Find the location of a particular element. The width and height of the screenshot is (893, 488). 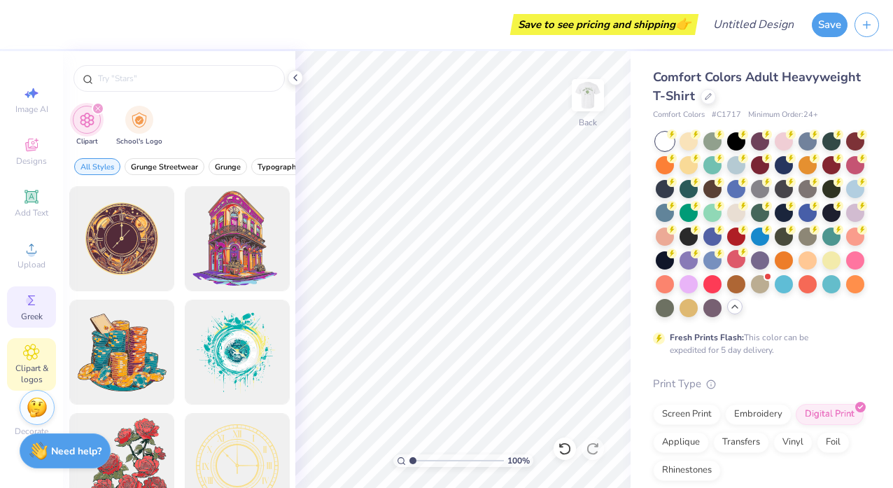

span: Comfort Colors Adult Heavyweight T-Shirt is located at coordinates (757, 86).